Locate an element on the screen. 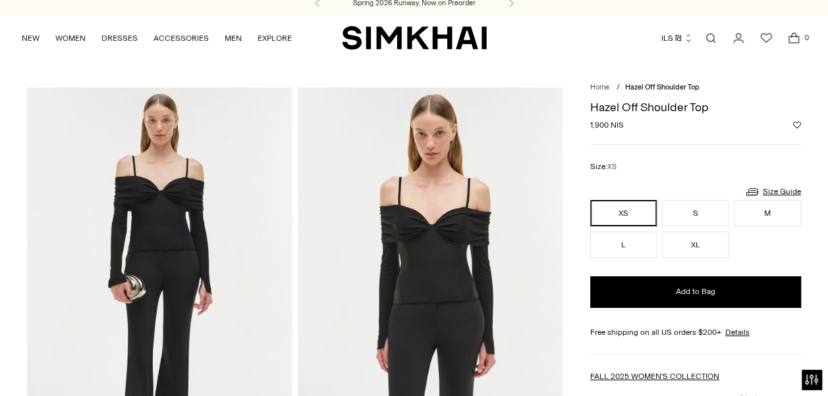 The width and height of the screenshot is (828, 396). a: Size Guide is located at coordinates (772, 192).